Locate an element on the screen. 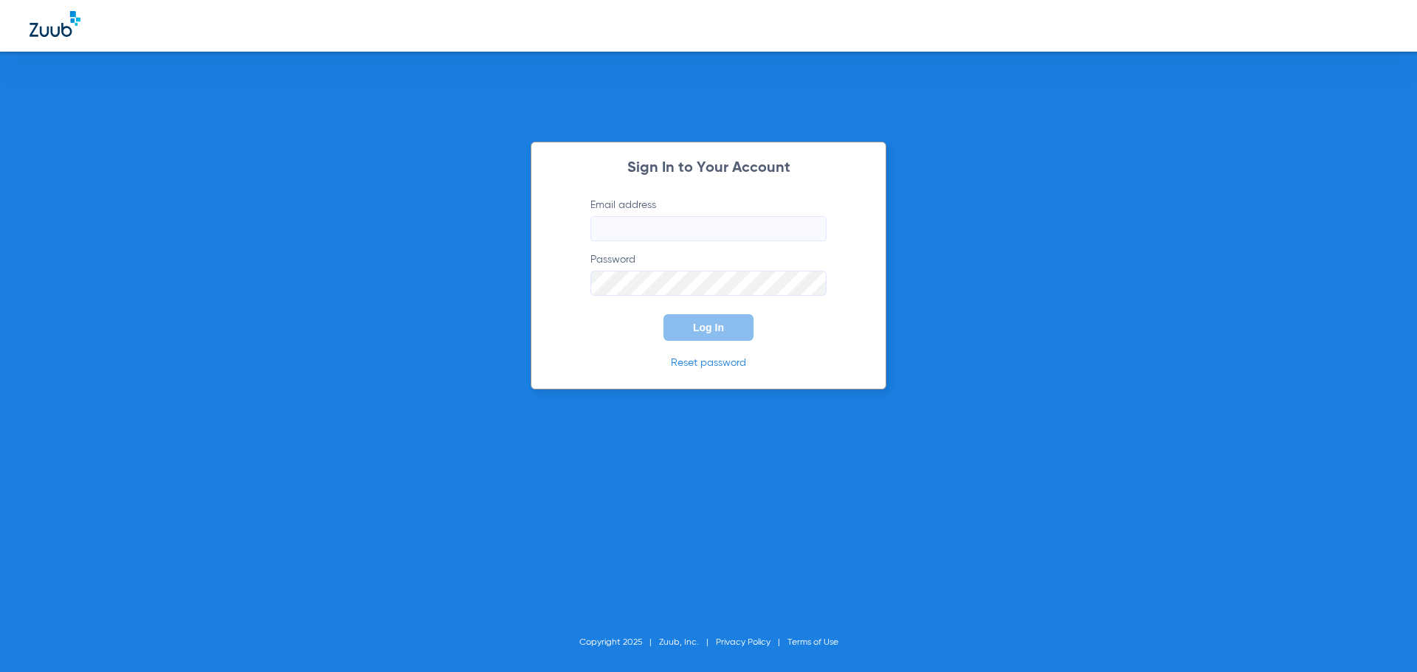 This screenshot has width=1417, height=672. li: Copyright 2025 is located at coordinates (619, 643).